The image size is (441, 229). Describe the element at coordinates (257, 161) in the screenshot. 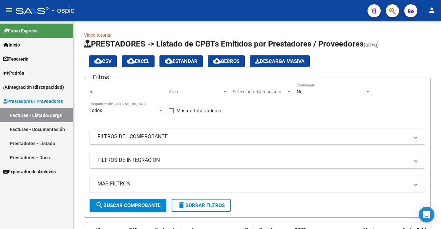

I see `mat-expansion-panel-header: FILTROS DE INTEGRACION` at that location.